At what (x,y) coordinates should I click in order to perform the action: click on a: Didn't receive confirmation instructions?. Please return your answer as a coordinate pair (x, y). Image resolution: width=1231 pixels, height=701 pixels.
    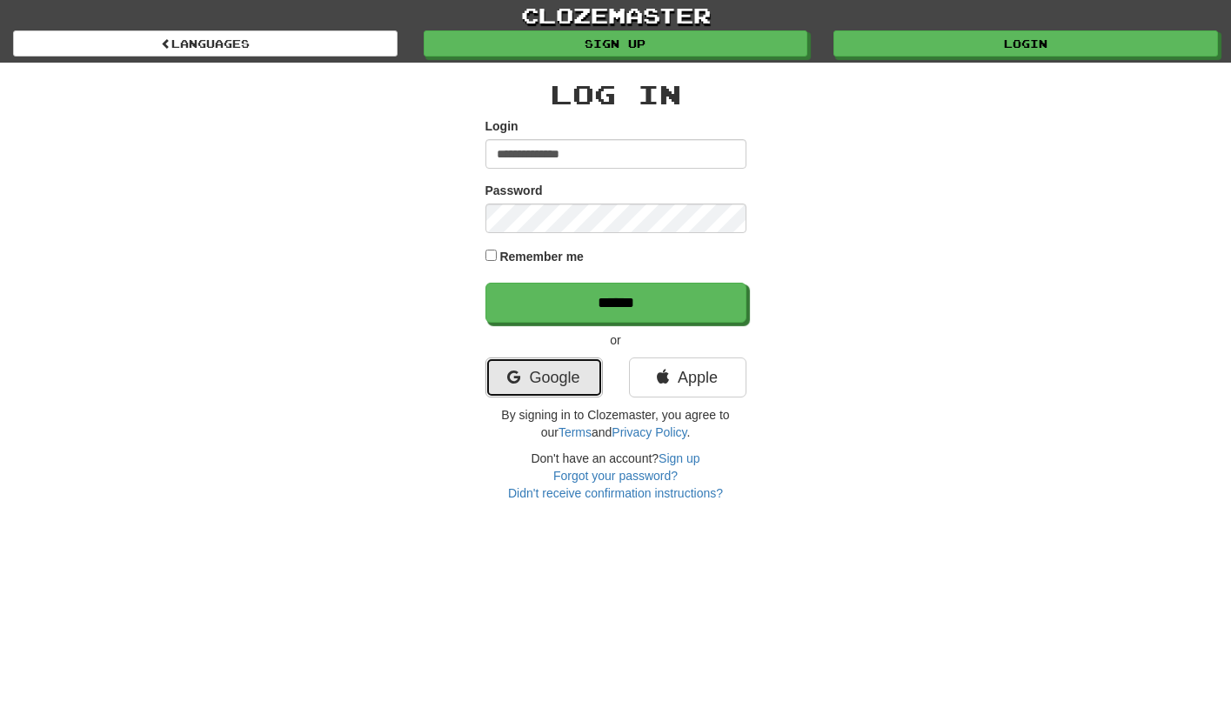
    Looking at the image, I should click on (615, 493).